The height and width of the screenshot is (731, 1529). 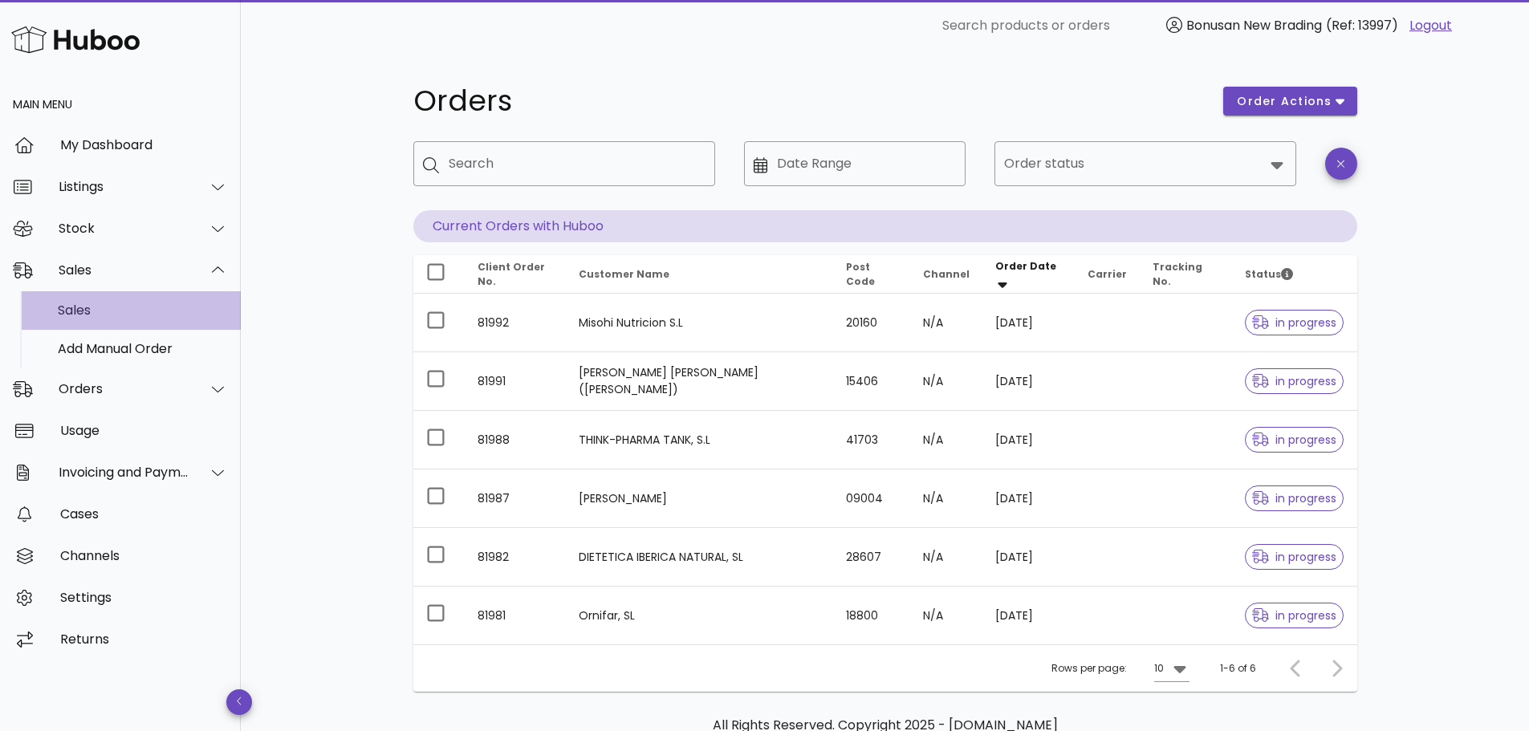 What do you see at coordinates (144, 144) in the screenshot?
I see `div: My Dashboard` at bounding box center [144, 144].